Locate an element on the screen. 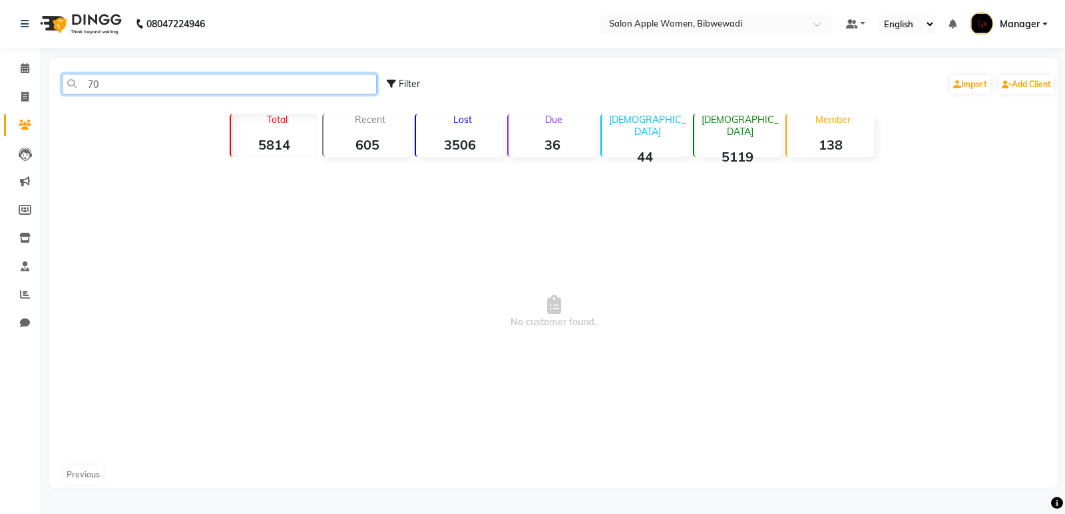  strong: 44 is located at coordinates (645, 156).